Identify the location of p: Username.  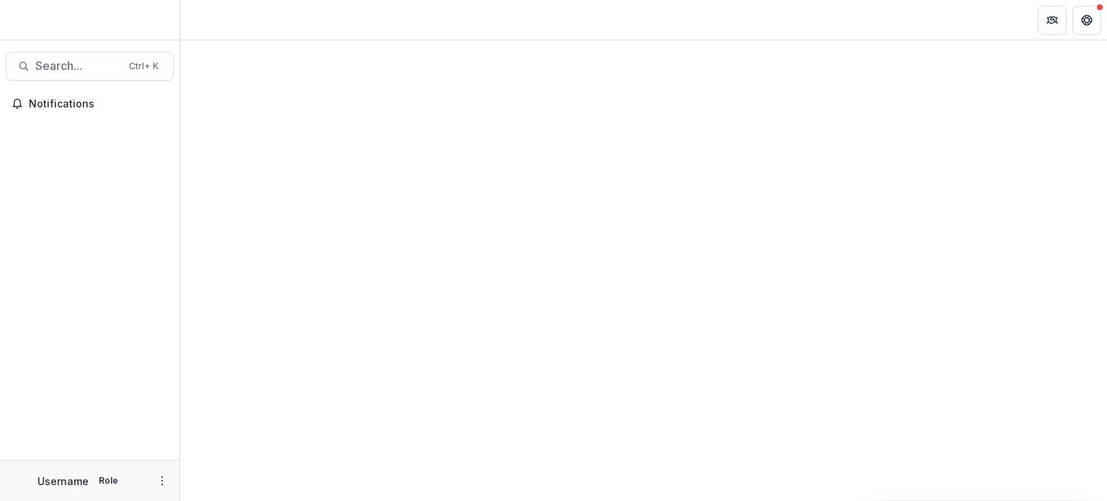
(63, 481).